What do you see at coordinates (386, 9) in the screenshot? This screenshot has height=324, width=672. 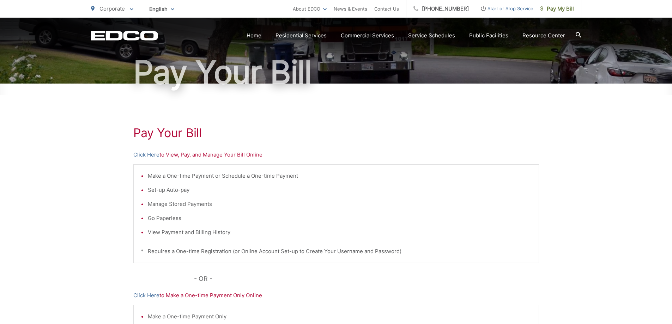 I see `a: Contact Us` at bounding box center [386, 9].